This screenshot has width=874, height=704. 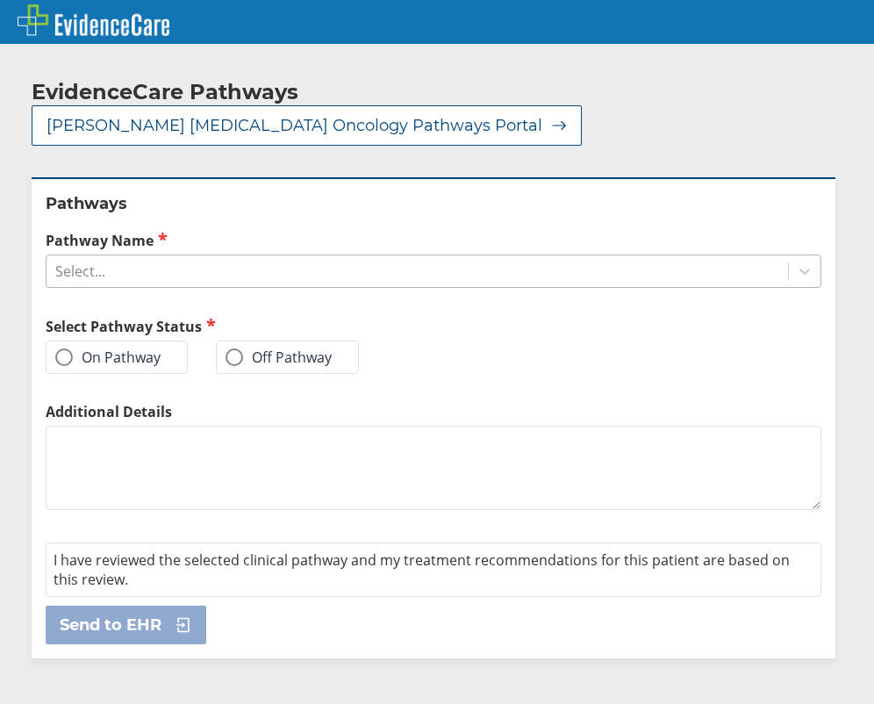 I want to click on label: Additional Details, so click(x=433, y=412).